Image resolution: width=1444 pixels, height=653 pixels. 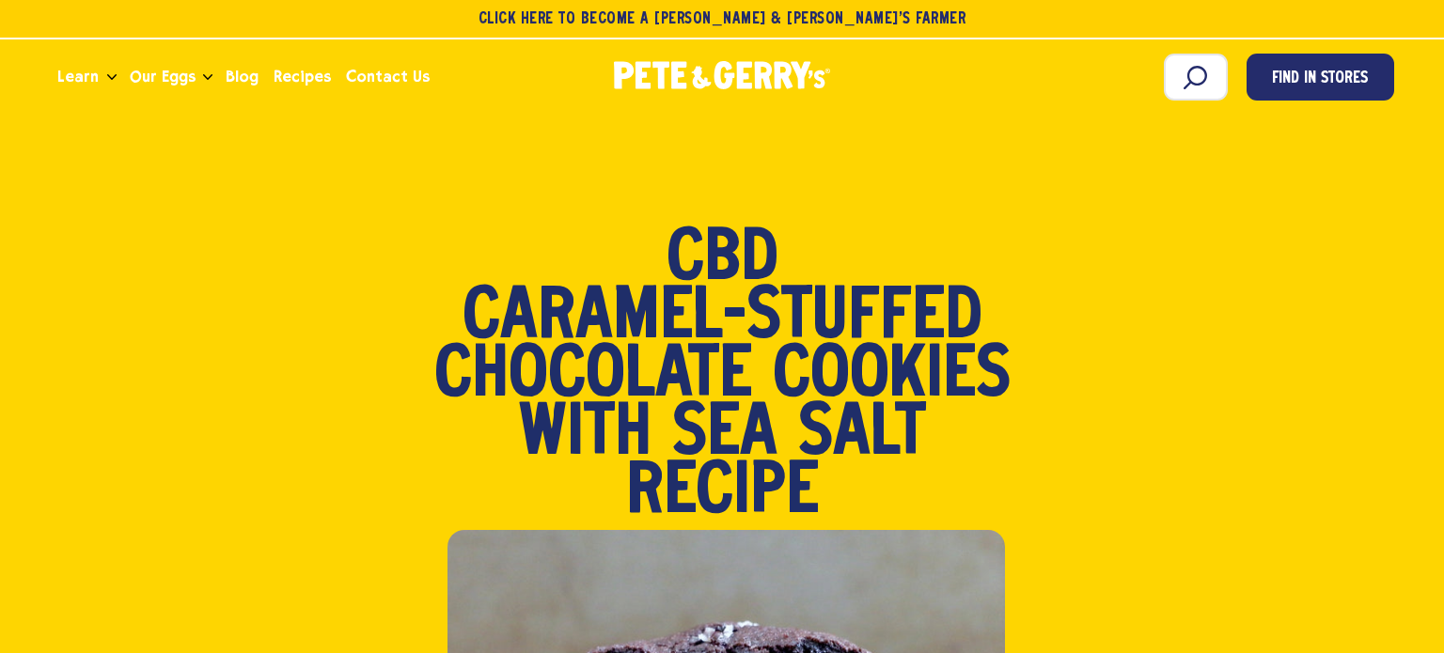 I want to click on span: Blog, so click(x=242, y=76).